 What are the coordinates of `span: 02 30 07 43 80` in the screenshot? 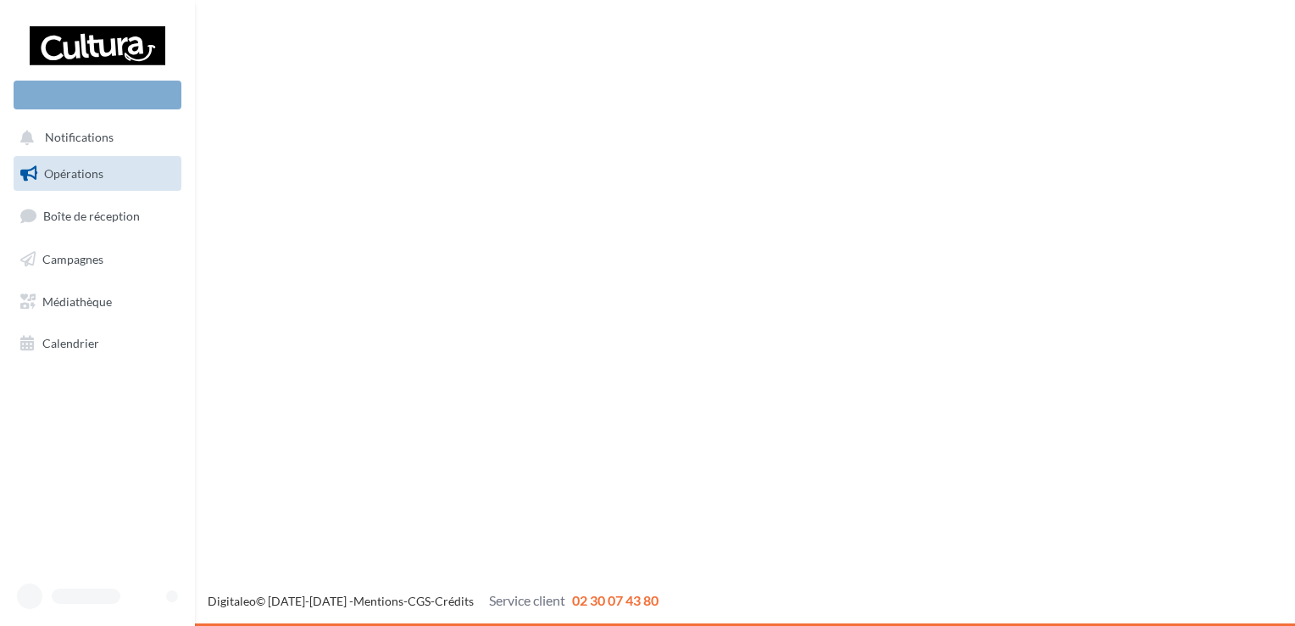 It's located at (616, 599).